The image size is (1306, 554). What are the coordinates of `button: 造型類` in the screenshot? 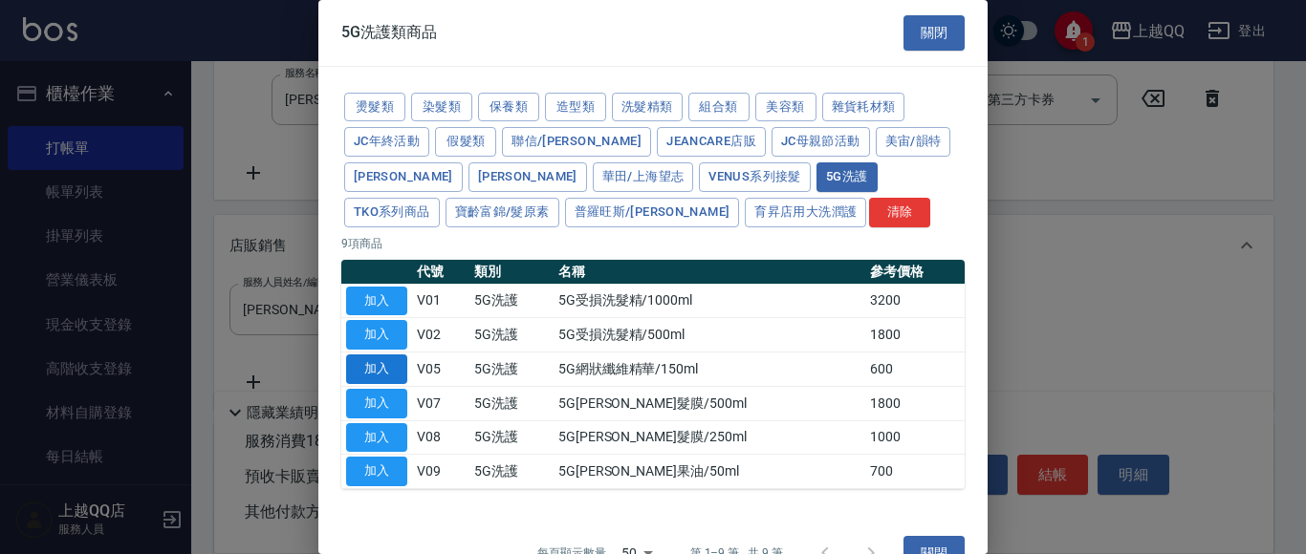 It's located at (576, 107).